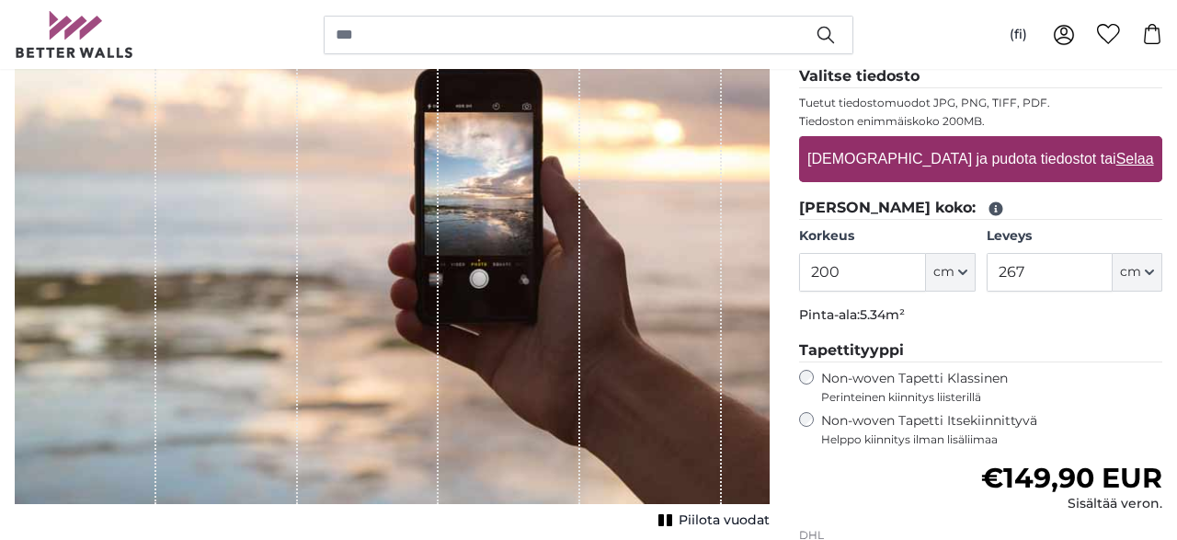 Image resolution: width=1177 pixels, height=540 pixels. I want to click on span: 5.34m², so click(882, 314).